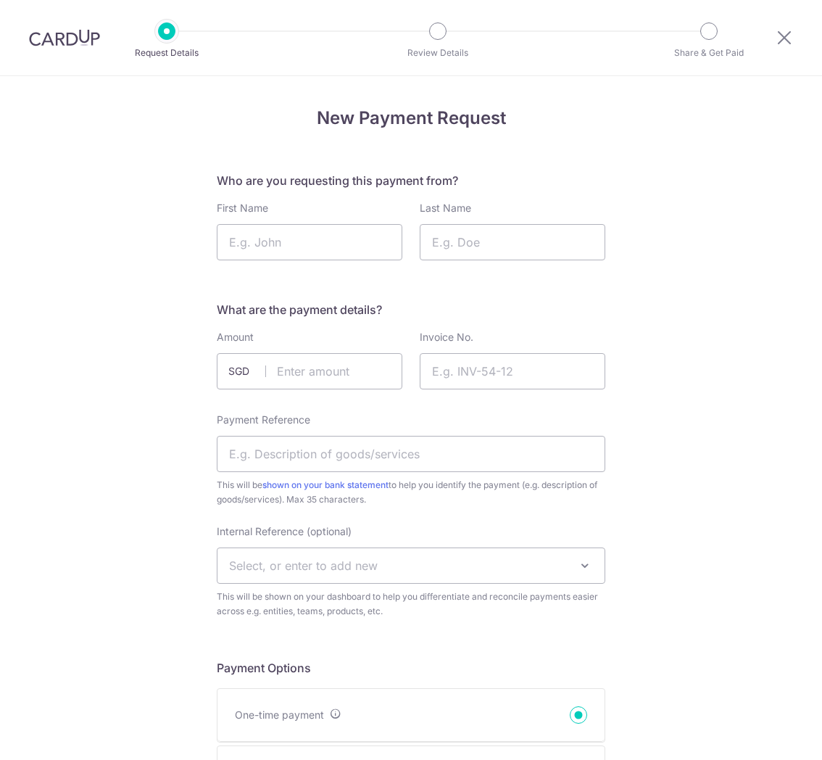 The height and width of the screenshot is (760, 822). I want to click on p: Share & Get Paid, so click(709, 53).